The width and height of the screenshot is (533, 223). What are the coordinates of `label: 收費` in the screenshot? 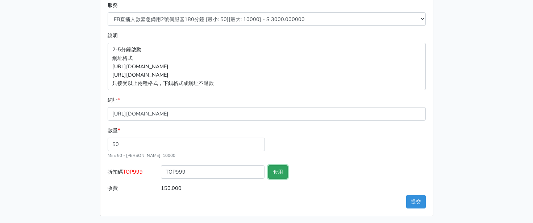 It's located at (133, 188).